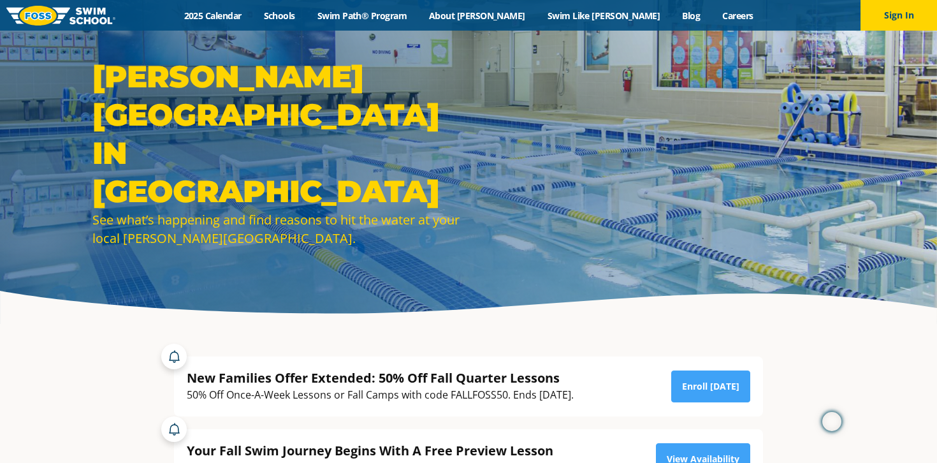  I want to click on a: Careers, so click(737, 15).